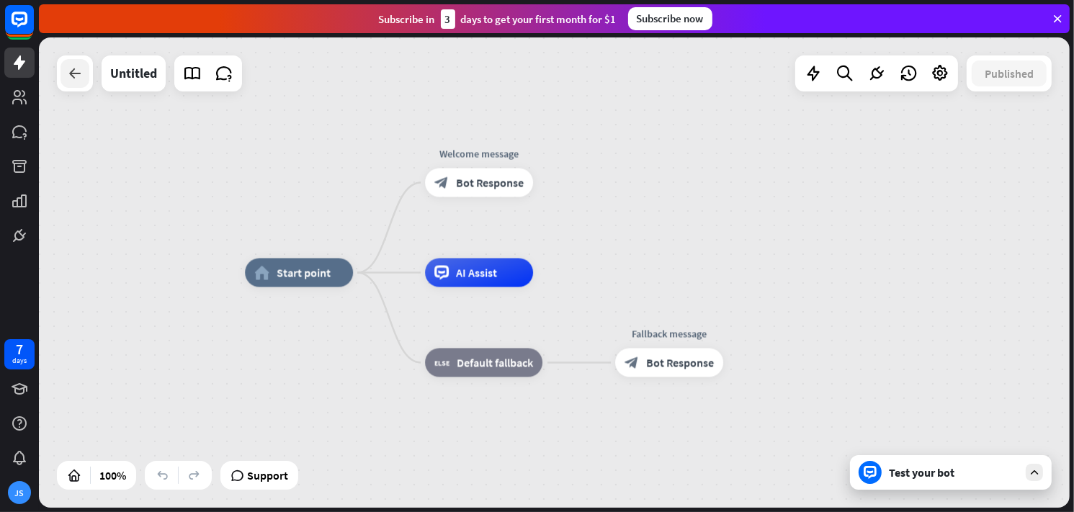 The width and height of the screenshot is (1074, 512). What do you see at coordinates (1009, 73) in the screenshot?
I see `button: Published` at bounding box center [1009, 73].